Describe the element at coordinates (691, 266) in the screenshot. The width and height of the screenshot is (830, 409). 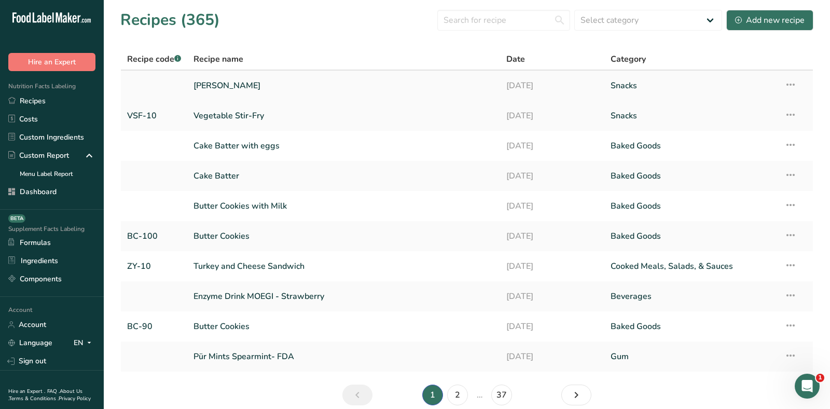
I see `a: Cooked Meals, Salads, & Sauces` at that location.